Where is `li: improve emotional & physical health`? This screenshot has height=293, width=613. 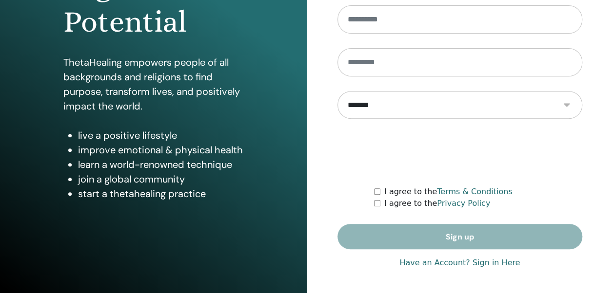
li: improve emotional & physical health is located at coordinates (160, 150).